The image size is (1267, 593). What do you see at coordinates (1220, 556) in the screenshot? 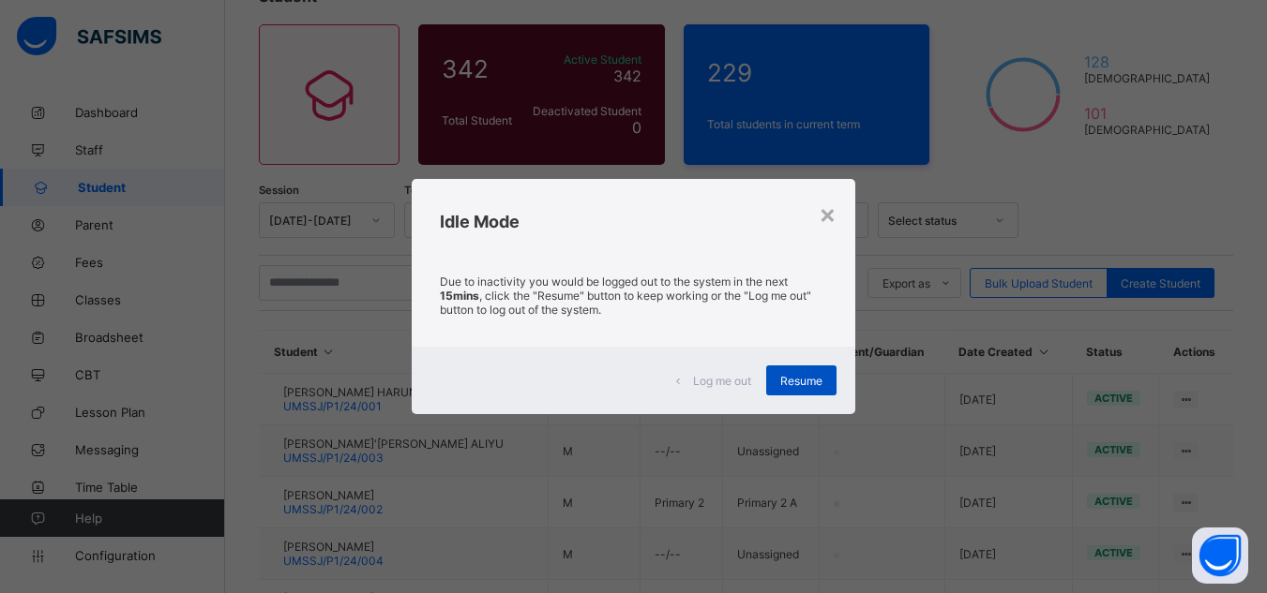
I see `button: Open asap` at bounding box center [1220, 556].